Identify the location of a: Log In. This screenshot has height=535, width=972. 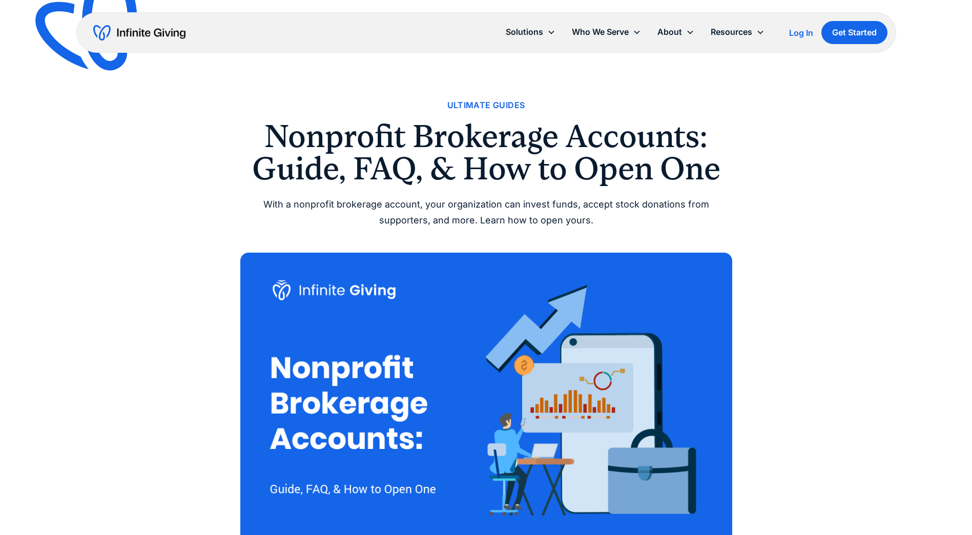
(801, 33).